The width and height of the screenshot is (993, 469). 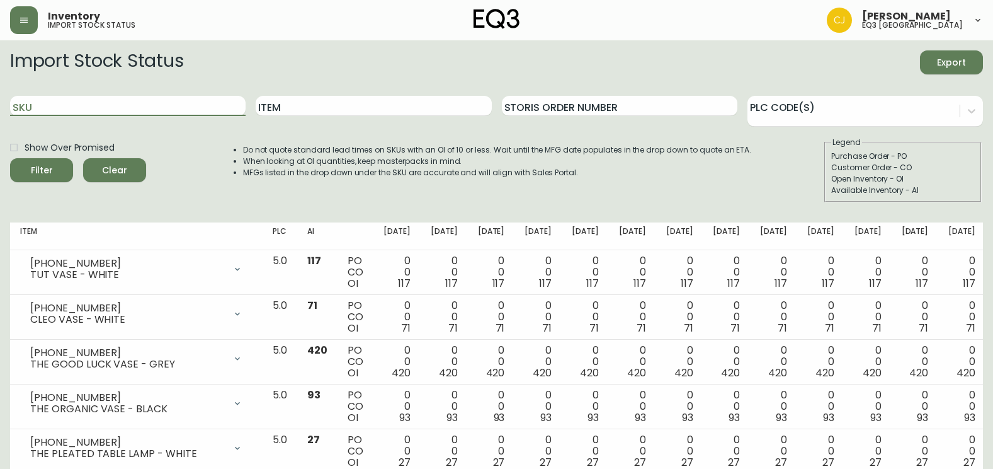 I want to click on span: Export, so click(x=952, y=62).